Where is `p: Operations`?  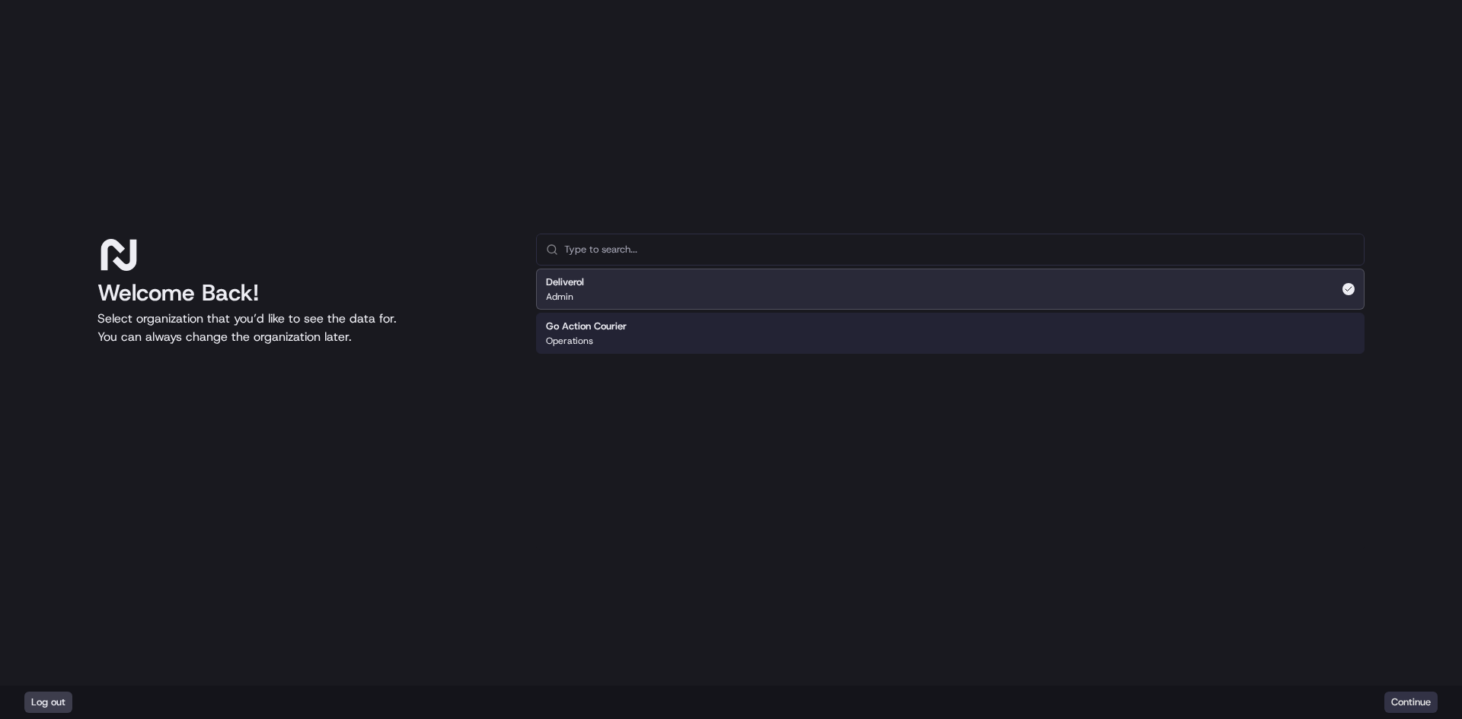 p: Operations is located at coordinates (569, 341).